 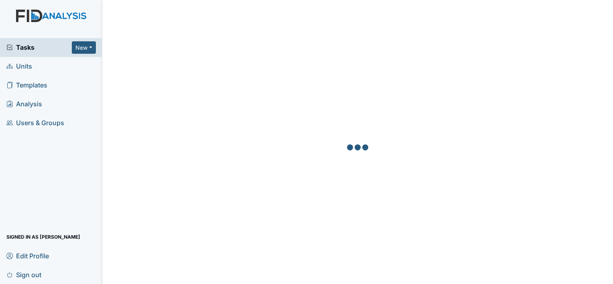 What do you see at coordinates (28, 256) in the screenshot?
I see `span: Edit Profile` at bounding box center [28, 256].